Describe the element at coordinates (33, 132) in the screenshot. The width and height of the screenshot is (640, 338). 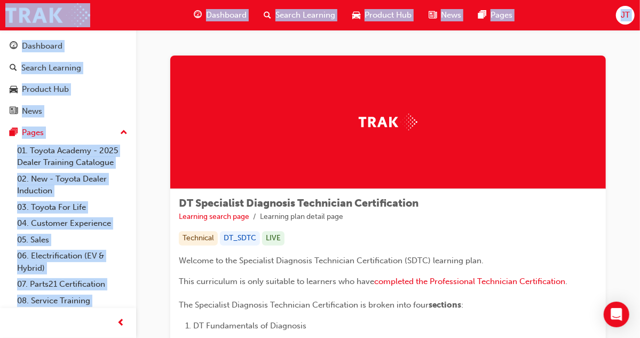
I see `div: Pages` at that location.